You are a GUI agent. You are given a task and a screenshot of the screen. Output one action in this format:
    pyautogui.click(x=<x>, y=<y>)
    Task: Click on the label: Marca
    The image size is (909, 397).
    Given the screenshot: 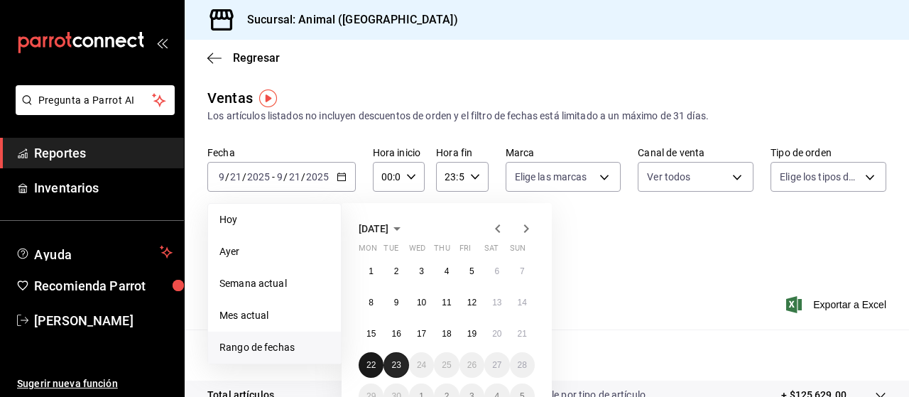 What is the action you would take?
    pyautogui.click(x=563, y=153)
    